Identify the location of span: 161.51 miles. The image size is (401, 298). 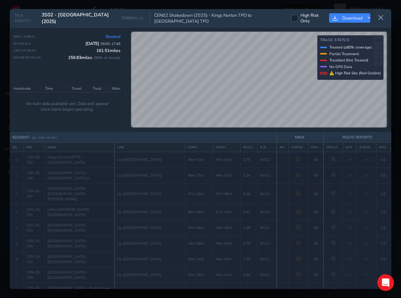
(108, 51).